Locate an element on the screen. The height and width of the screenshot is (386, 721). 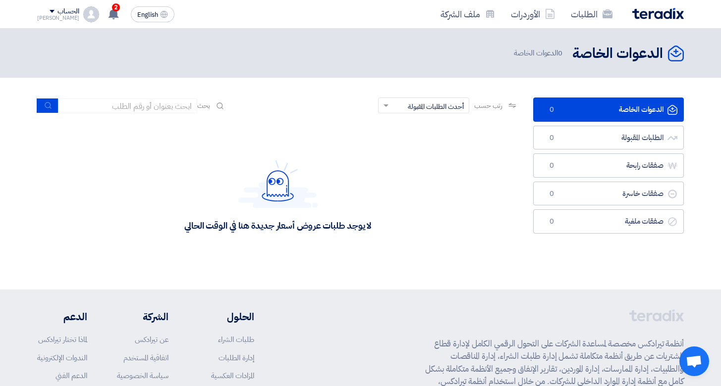
span: الدعوات الخاصة is located at coordinates (539, 53).